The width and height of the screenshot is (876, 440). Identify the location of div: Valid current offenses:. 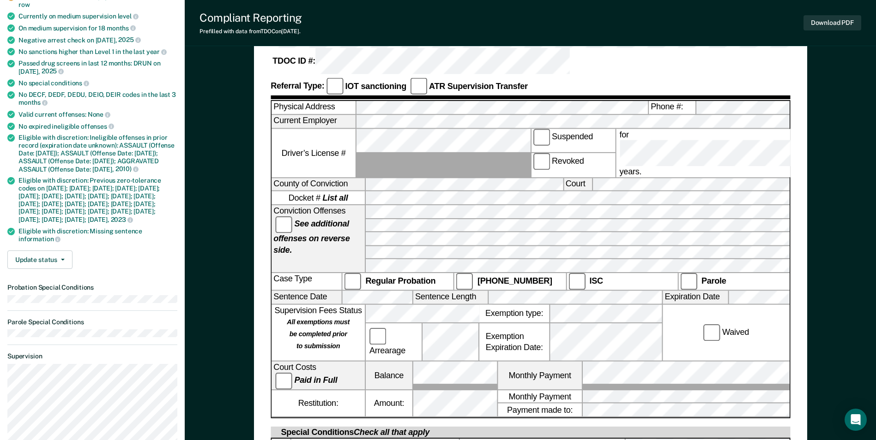
(98, 114).